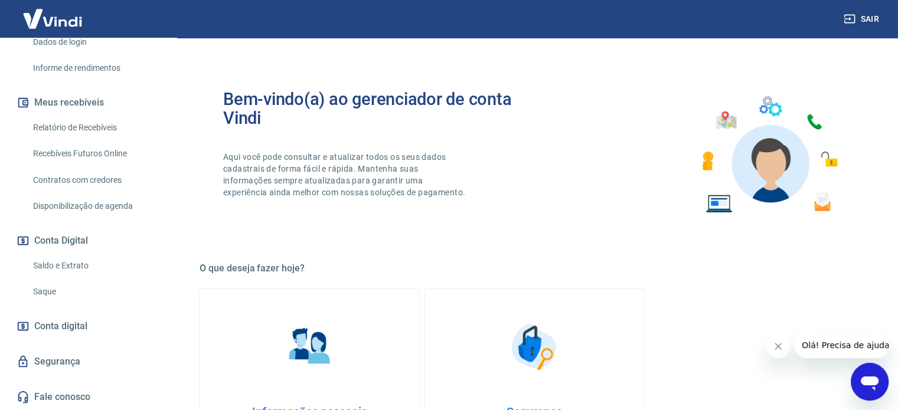  What do you see at coordinates (95, 68) in the screenshot?
I see `a: Informe de rendimentos` at bounding box center [95, 68].